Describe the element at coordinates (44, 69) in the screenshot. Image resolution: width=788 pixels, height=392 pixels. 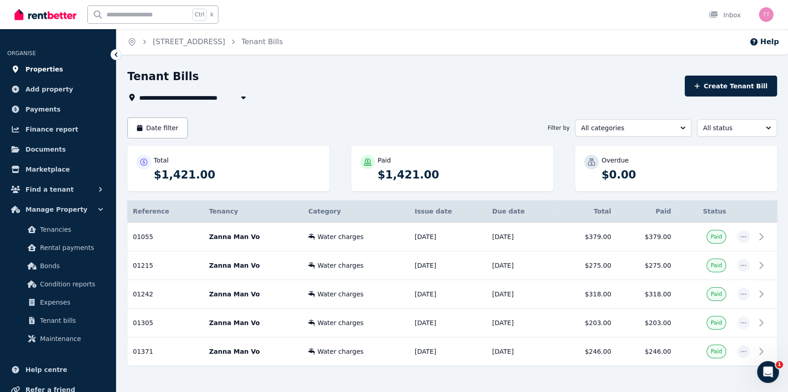
I see `span: Properties` at that location.